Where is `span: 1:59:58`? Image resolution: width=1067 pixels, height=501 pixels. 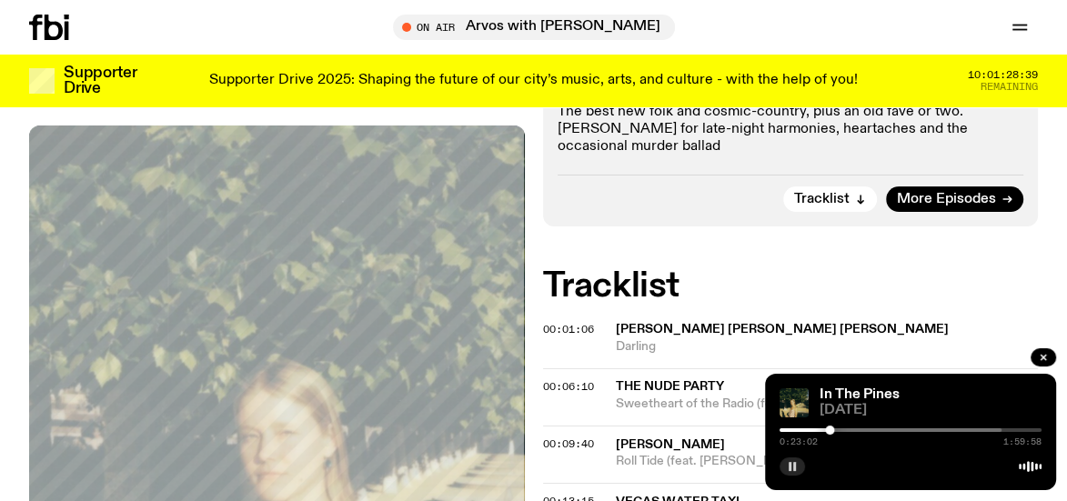 span: 1:59:58 is located at coordinates (1022, 442).